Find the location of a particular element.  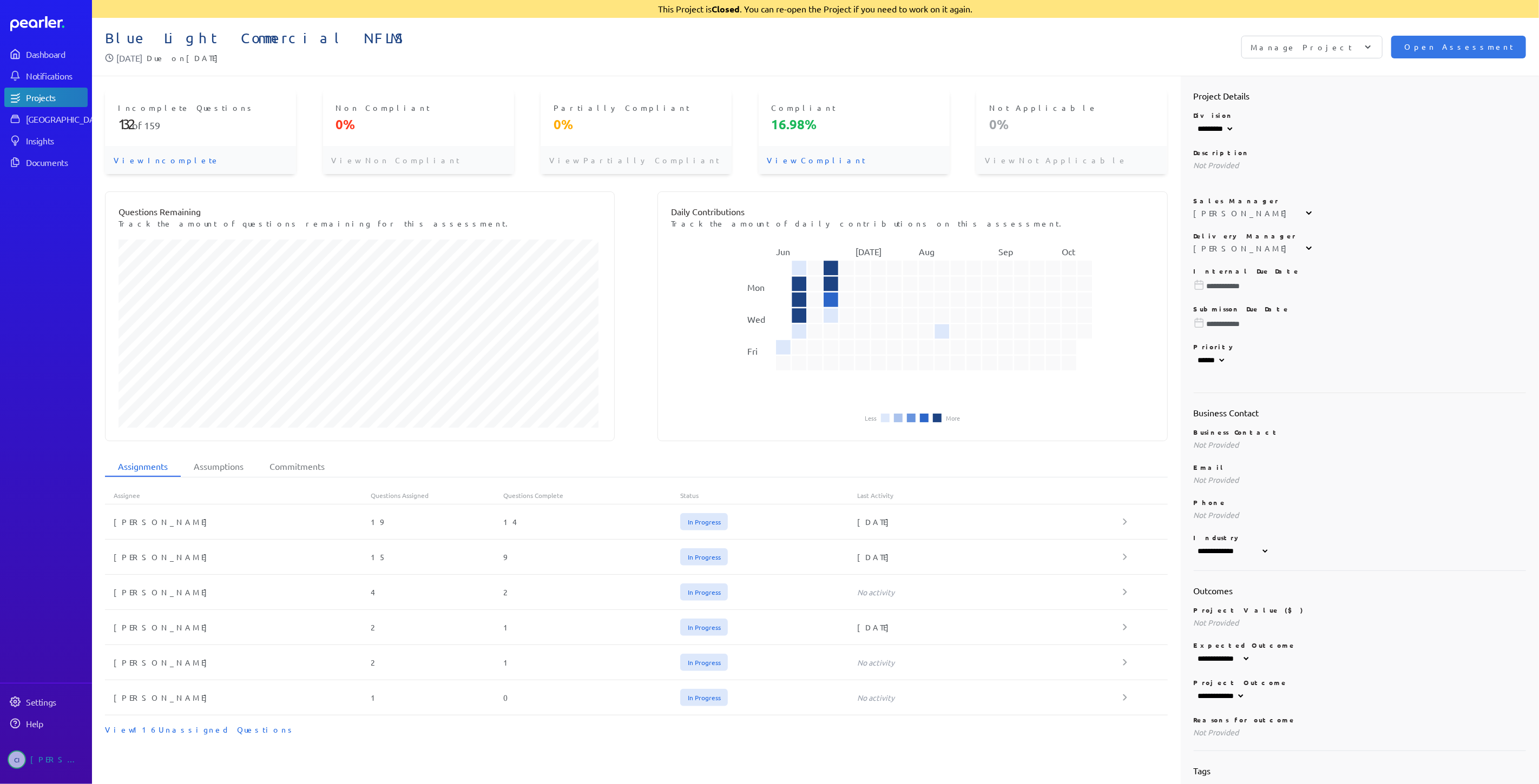

p: Daily Contributions is located at coordinates (912, 211).